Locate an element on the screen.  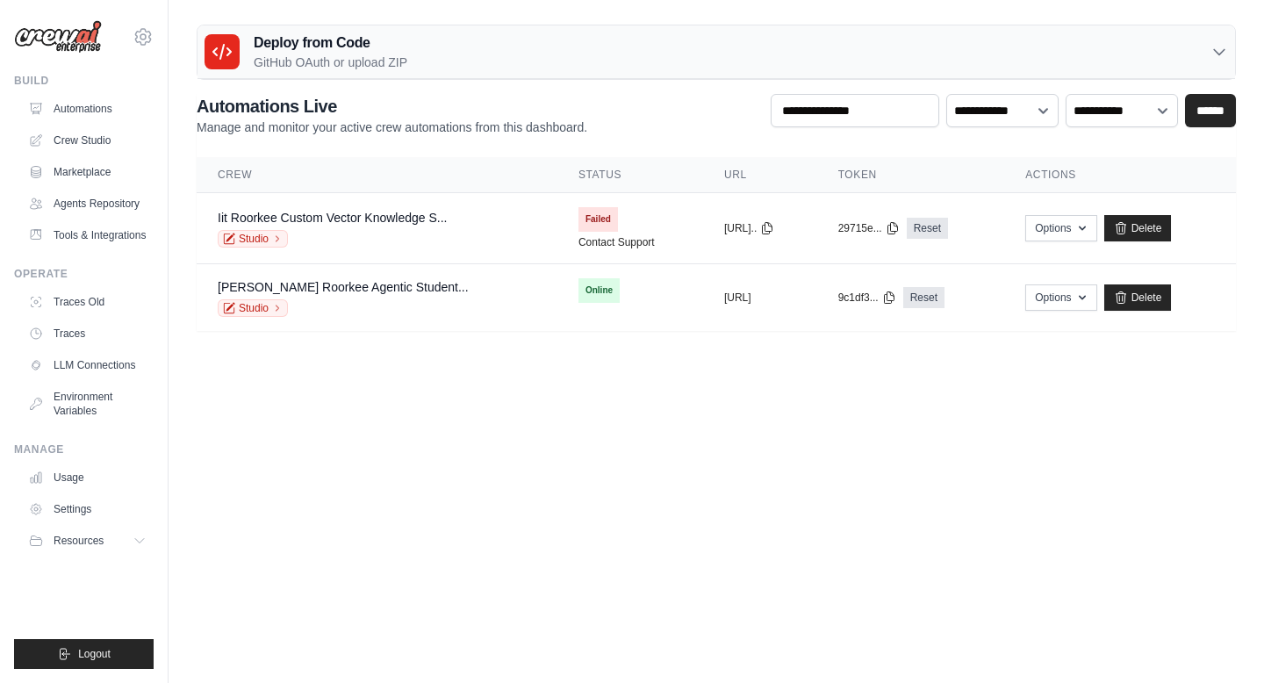
span: Online is located at coordinates (599, 290).